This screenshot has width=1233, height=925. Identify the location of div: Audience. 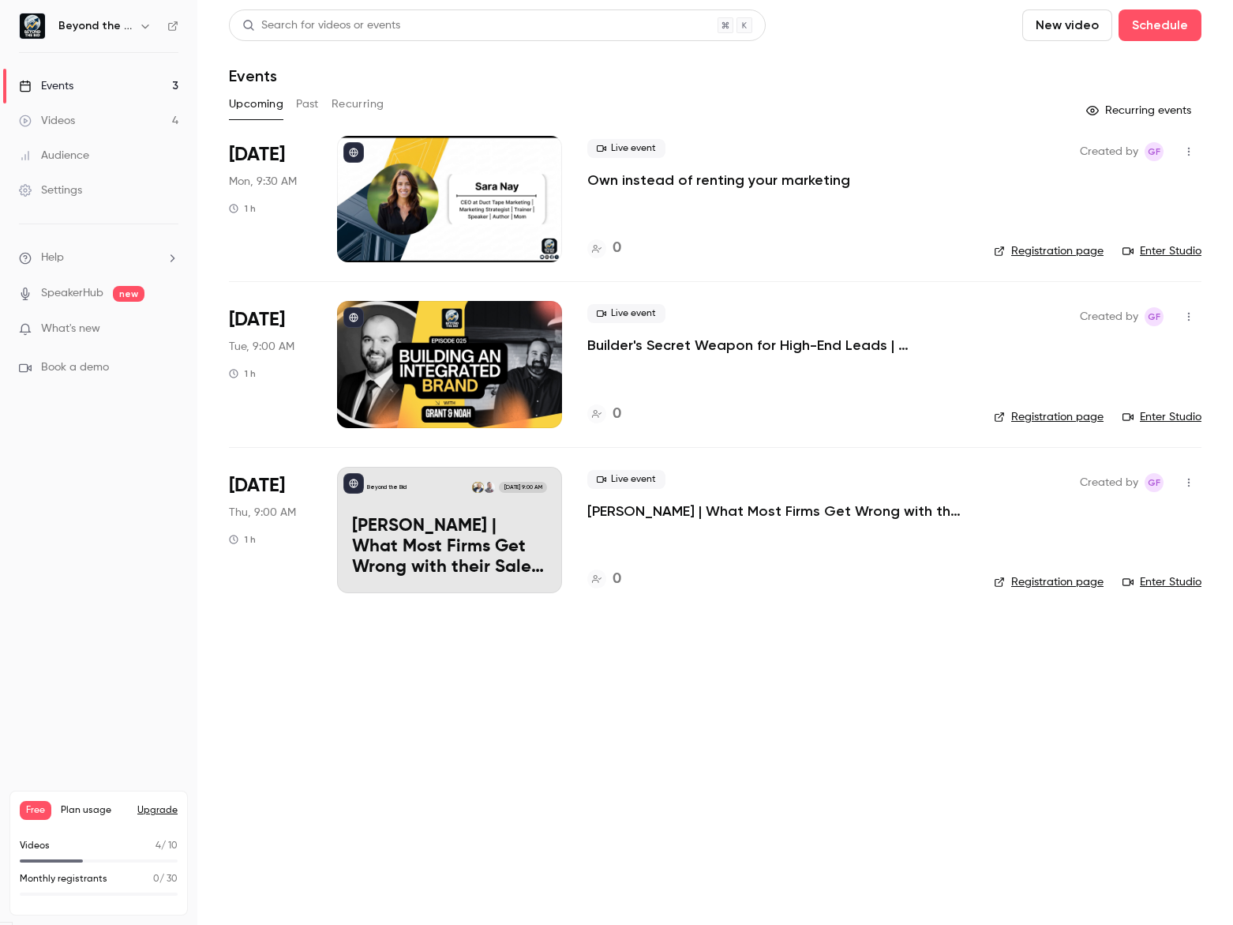
(54, 156).